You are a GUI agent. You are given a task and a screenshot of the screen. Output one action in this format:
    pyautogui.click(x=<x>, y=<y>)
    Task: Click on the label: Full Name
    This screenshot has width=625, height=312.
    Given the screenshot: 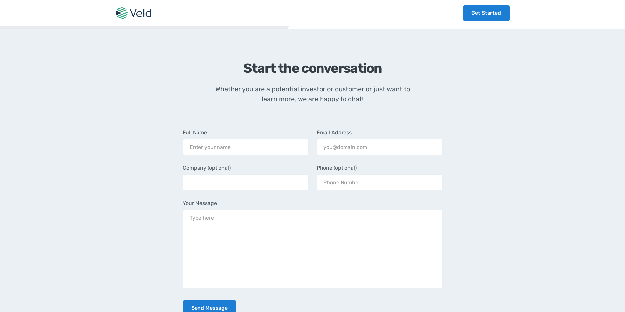 What is the action you would take?
    pyautogui.click(x=246, y=133)
    